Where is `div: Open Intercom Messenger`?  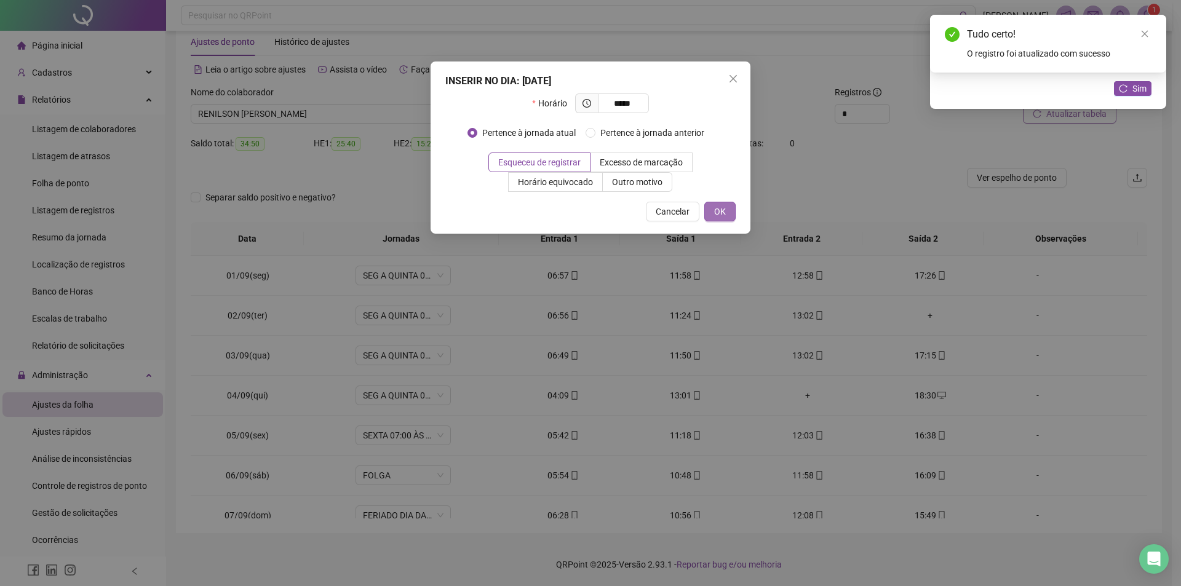
div: Open Intercom Messenger is located at coordinates (1154, 559).